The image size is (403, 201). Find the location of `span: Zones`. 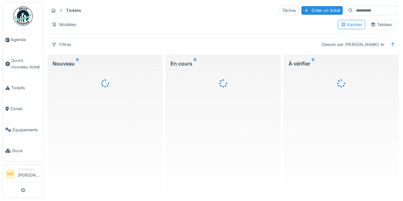

span: Zones is located at coordinates (25, 108).